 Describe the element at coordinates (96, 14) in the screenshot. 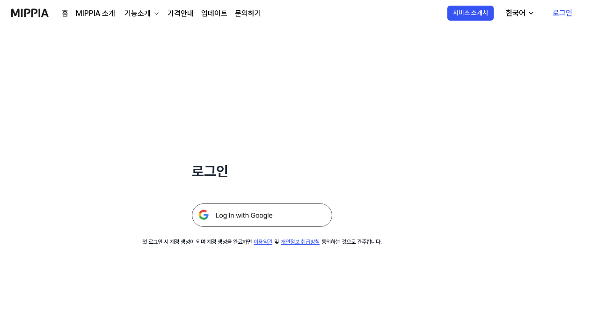

I see `a: MIPPIA 소개` at that location.